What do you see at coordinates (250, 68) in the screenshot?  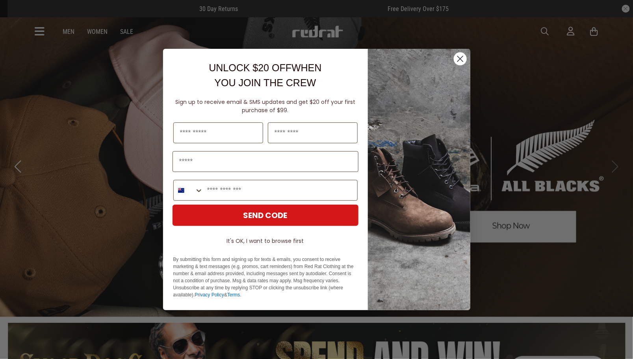 I see `span: UNLOCK $20 OFF` at bounding box center [250, 68].